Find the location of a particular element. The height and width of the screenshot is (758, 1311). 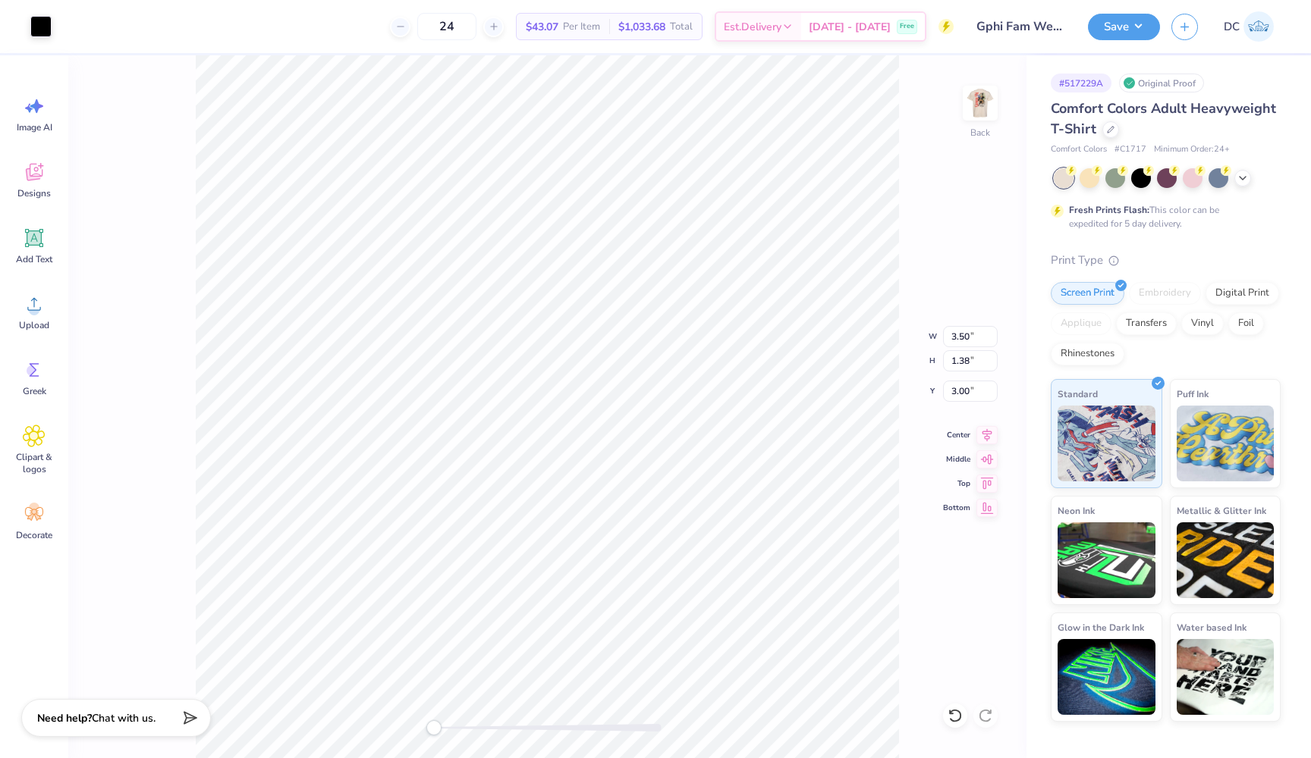

span: Greek is located at coordinates (34, 391).